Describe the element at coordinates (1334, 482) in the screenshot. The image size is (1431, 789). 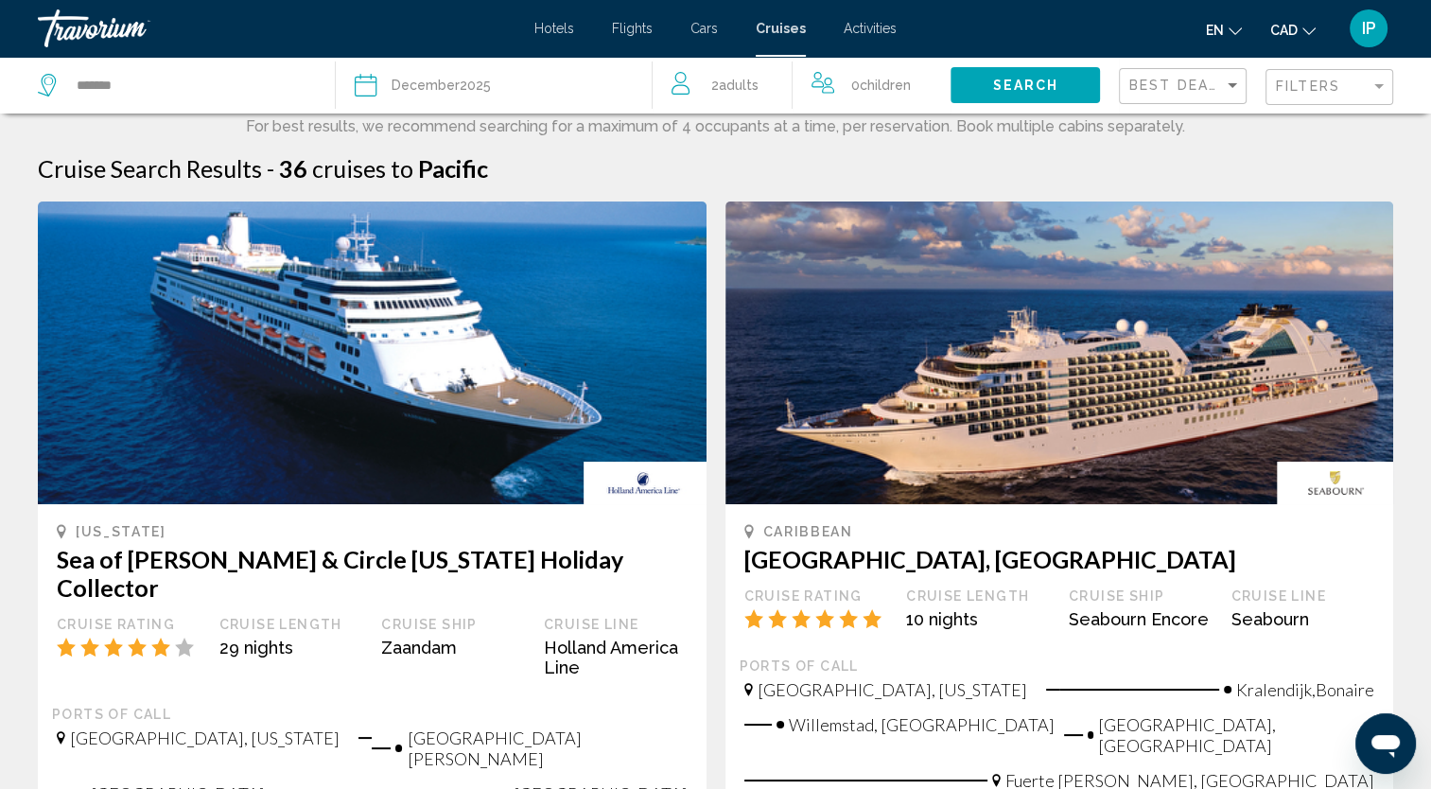
I see `img: seabourn.gif` at that location.